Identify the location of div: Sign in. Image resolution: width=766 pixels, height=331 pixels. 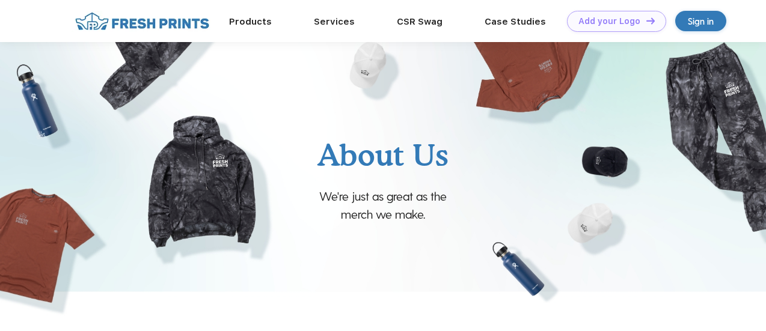
(700, 21).